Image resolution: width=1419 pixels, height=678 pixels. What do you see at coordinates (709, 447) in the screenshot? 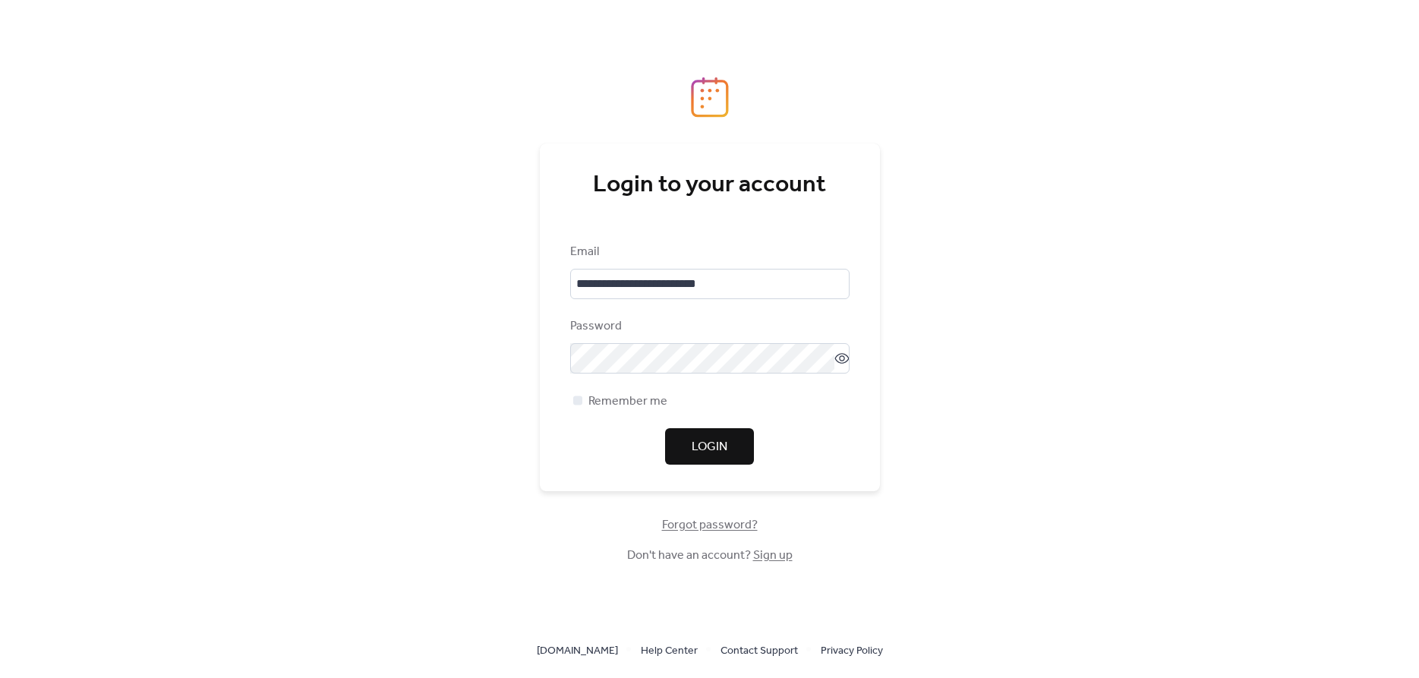
I see `span: Login` at bounding box center [709, 447].